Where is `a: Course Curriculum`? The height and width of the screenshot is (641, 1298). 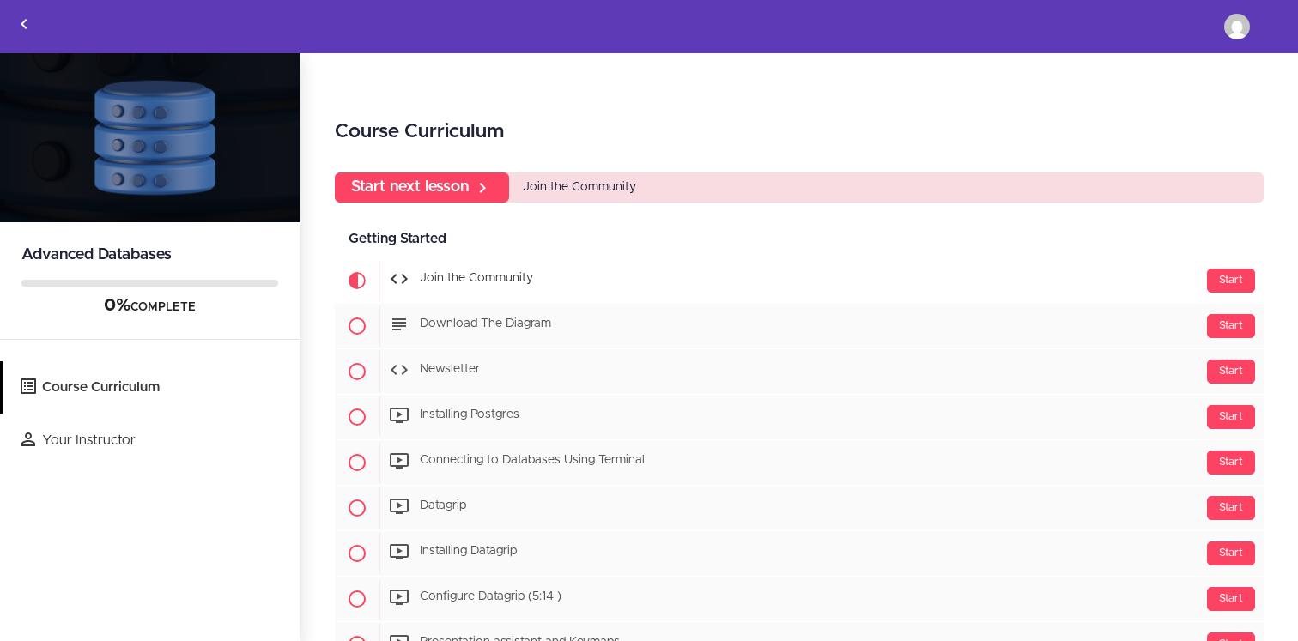
a: Course Curriculum is located at coordinates (151, 387).